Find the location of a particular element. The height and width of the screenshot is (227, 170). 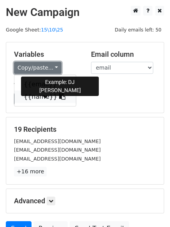

h5: Variables is located at coordinates (47, 54).